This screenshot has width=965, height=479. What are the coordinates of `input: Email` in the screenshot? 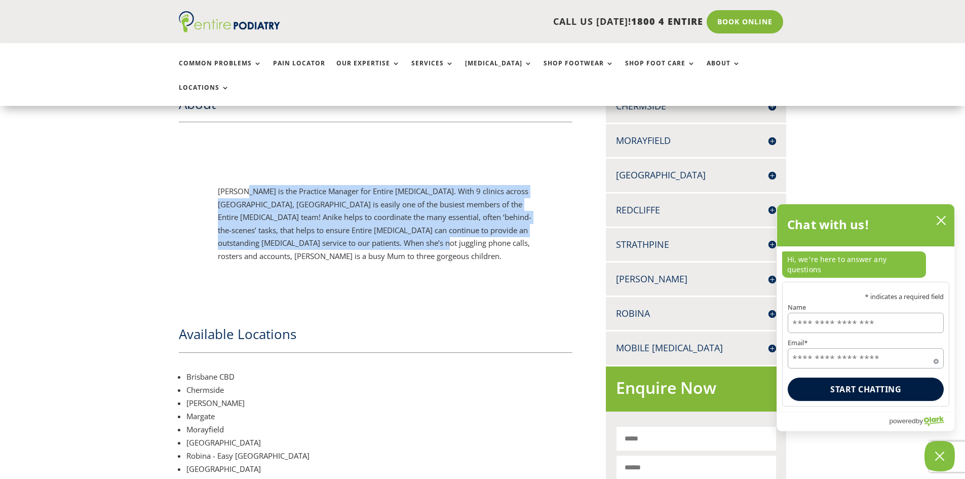 It's located at (866, 358).